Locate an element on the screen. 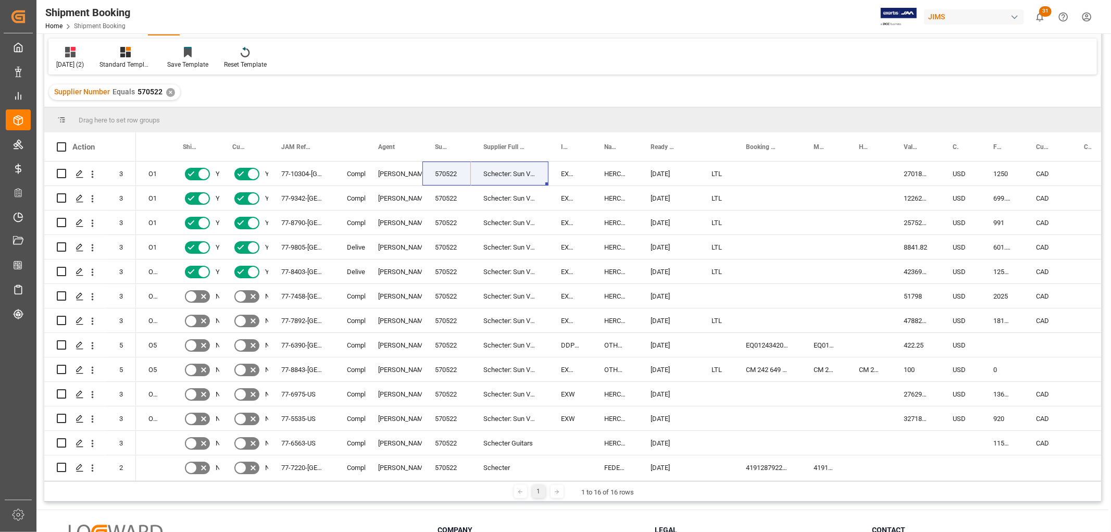 The width and height of the screenshot is (1111, 532). span: Equals is located at coordinates (123, 92).